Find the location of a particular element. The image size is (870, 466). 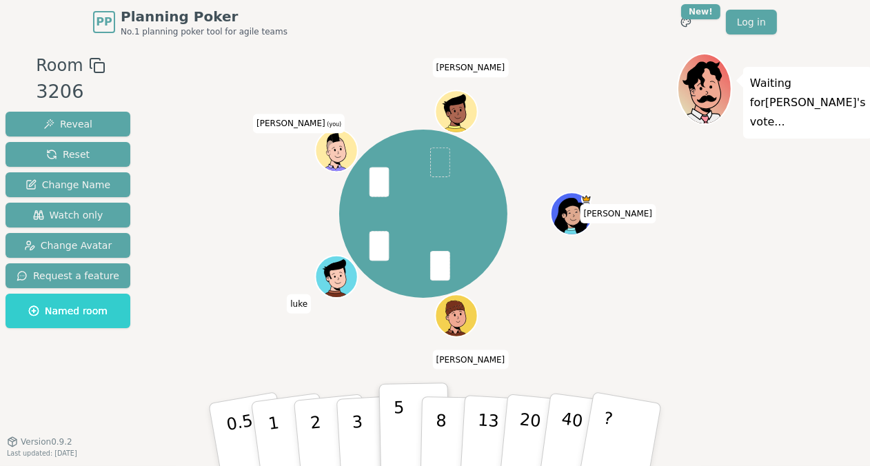

button: Watch only is located at coordinates (68, 215).